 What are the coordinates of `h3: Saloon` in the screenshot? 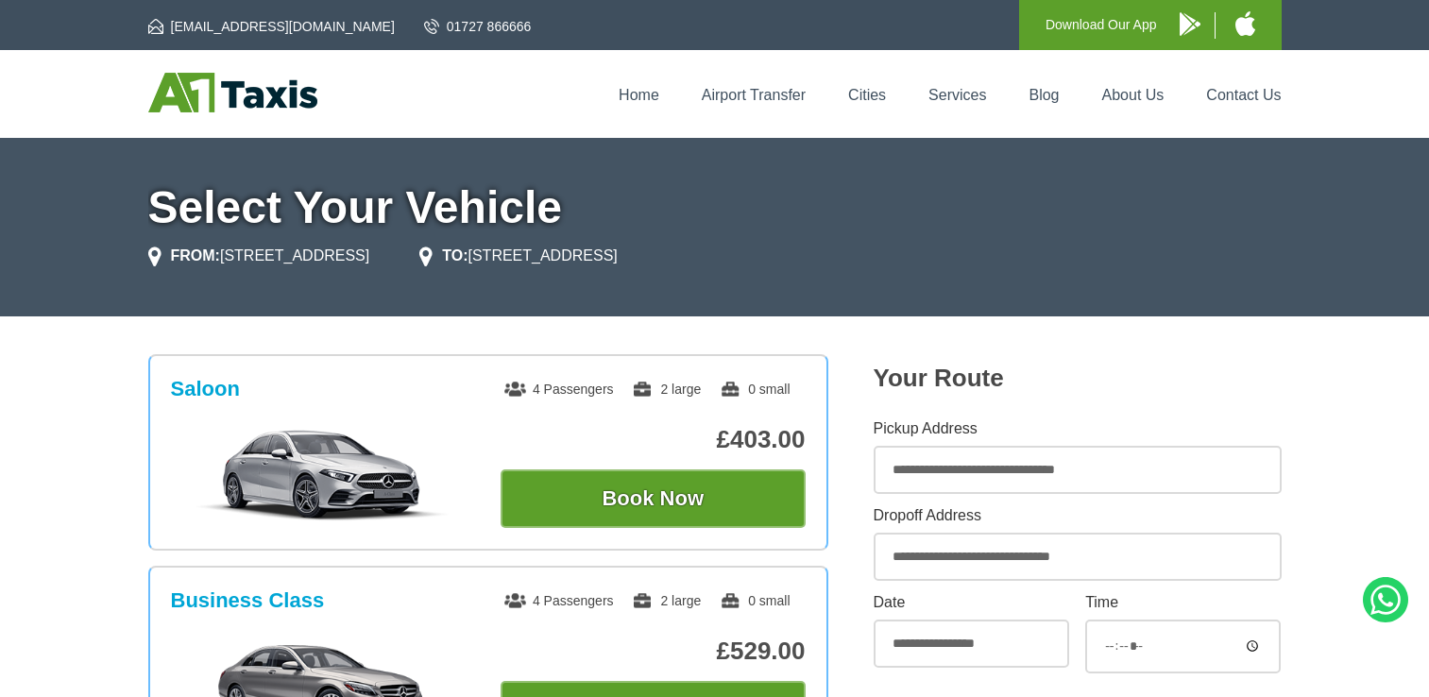 It's located at (205, 389).